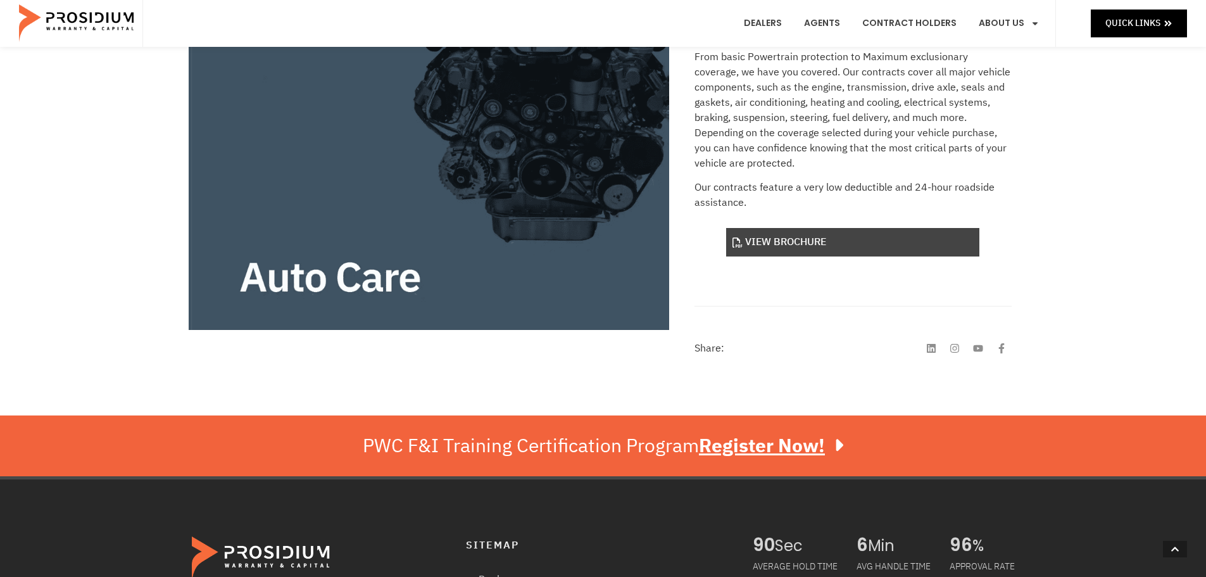 The width and height of the screenshot is (1206, 577). I want to click on span: 96, so click(961, 546).